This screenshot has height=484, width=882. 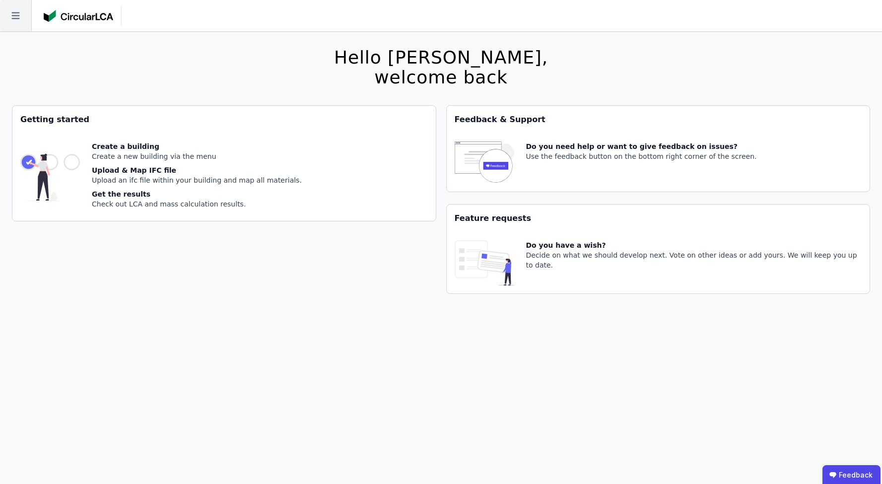 I want to click on div: Feature requests, so click(x=658, y=218).